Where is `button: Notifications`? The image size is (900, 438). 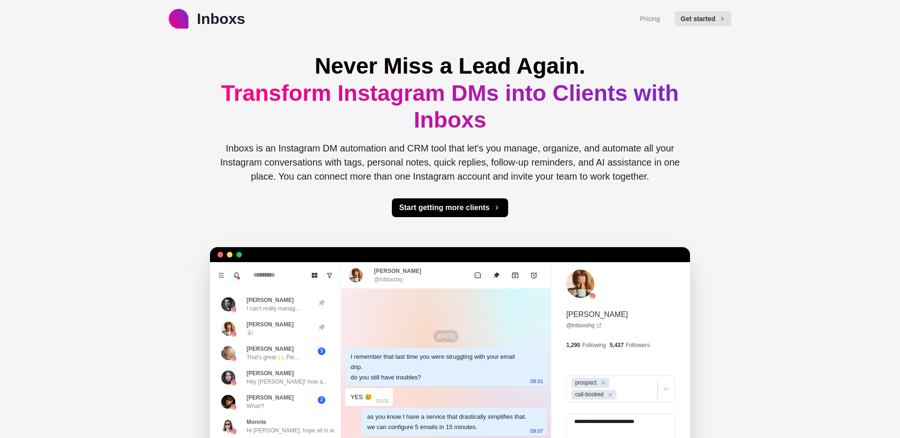 button: Notifications is located at coordinates (236, 275).